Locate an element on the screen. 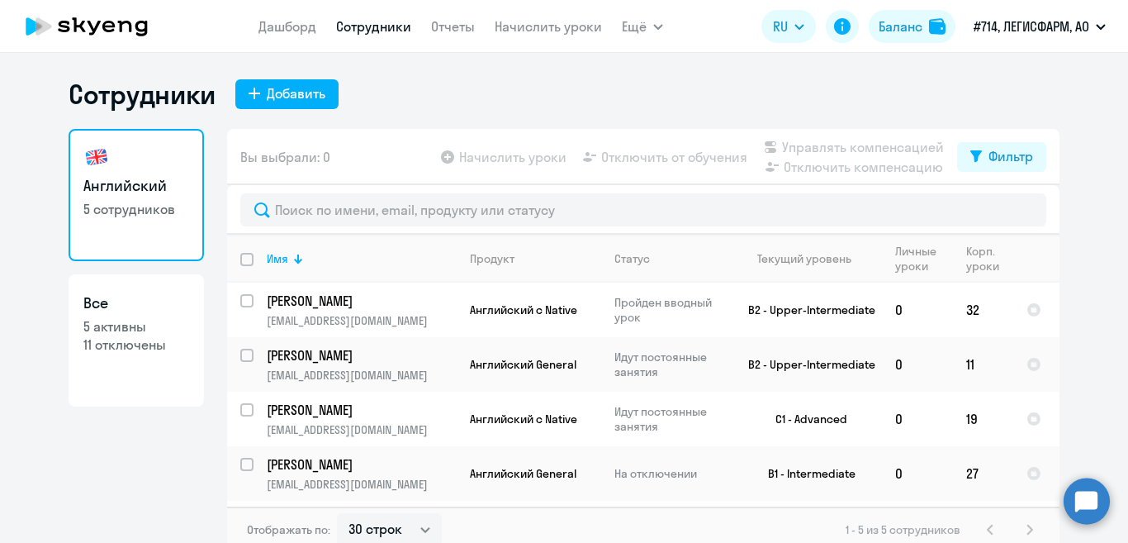 Image resolution: width=1128 pixels, height=543 pixels. span: 1 - 5 из 5 сотрудников is located at coordinates (903, 529).